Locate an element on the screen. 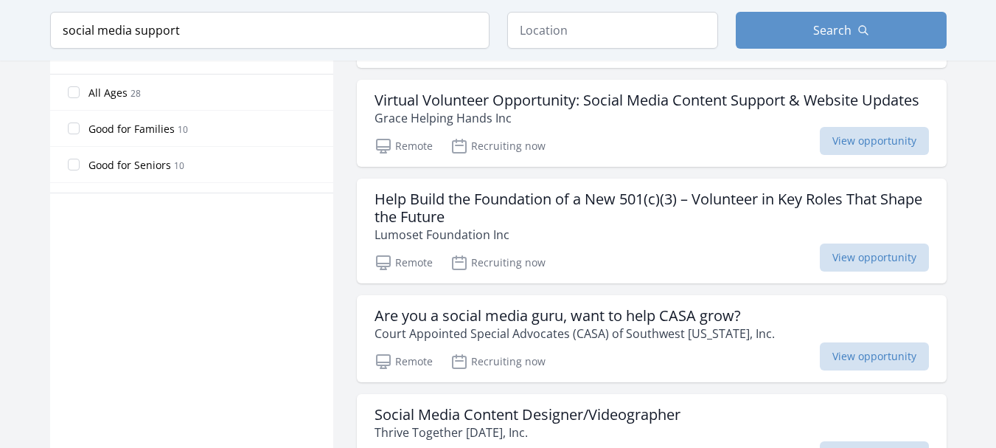 This screenshot has width=996, height=448. p: Lumoset Foundation Inc is located at coordinates (652, 234).